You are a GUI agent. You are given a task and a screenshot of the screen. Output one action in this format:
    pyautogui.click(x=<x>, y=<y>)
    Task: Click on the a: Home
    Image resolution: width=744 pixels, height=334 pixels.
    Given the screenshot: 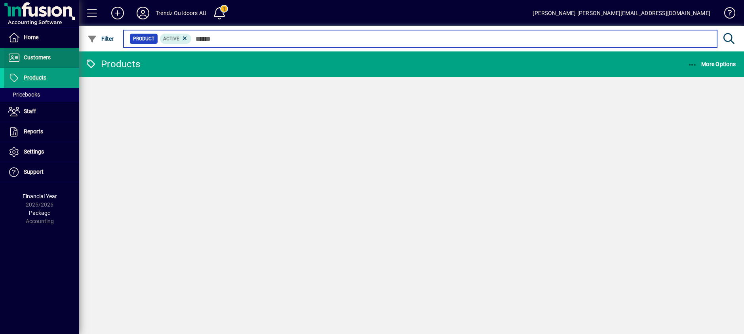 What is the action you would take?
    pyautogui.click(x=42, y=38)
    